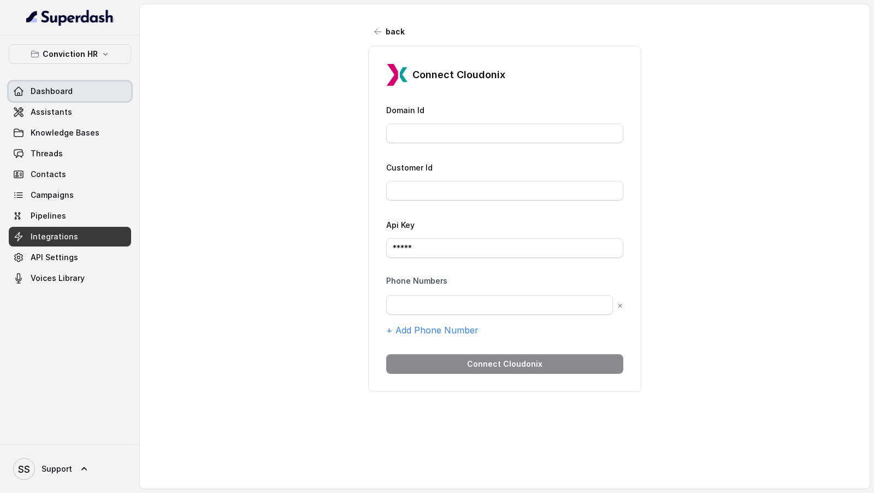 This screenshot has width=874, height=493. Describe the element at coordinates (57, 278) in the screenshot. I see `span: Voices Library` at that location.